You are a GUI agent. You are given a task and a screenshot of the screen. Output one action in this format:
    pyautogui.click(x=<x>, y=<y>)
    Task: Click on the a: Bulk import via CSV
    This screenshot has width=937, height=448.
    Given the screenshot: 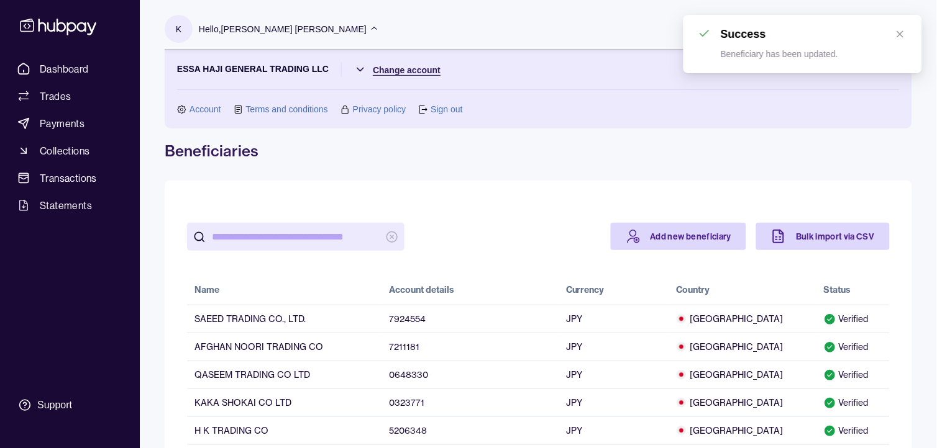 What is the action you would take?
    pyautogui.click(x=822, y=237)
    